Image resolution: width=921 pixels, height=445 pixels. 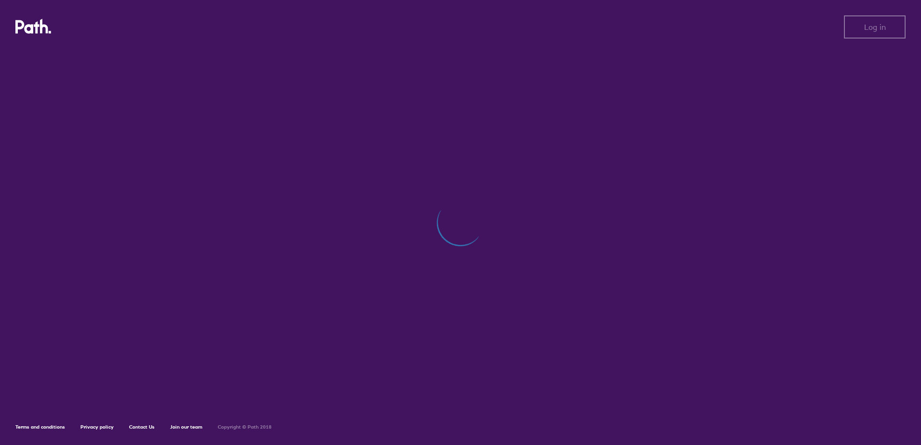 I want to click on span: Log in, so click(x=874, y=27).